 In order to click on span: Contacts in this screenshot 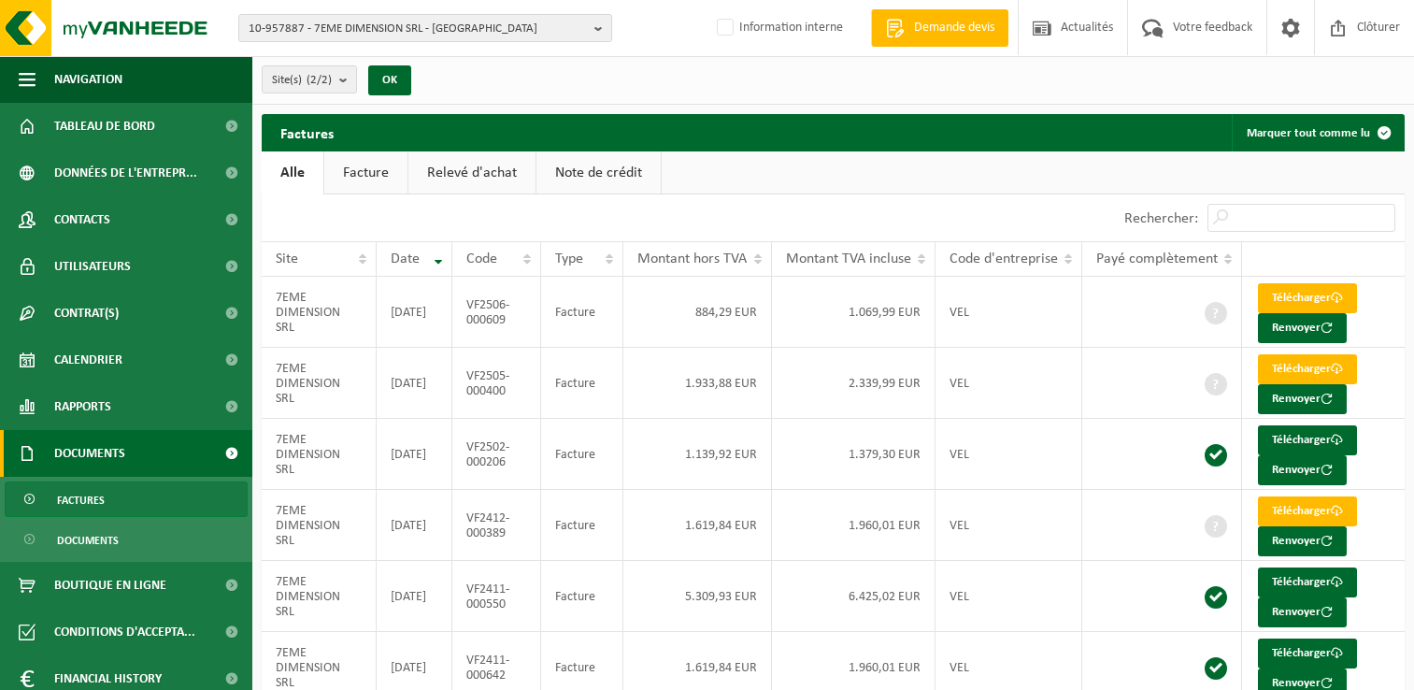, I will do `click(82, 220)`.